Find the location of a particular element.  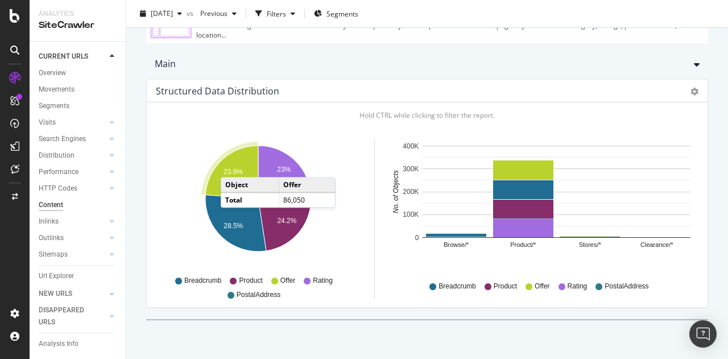

td: 86,050 is located at coordinates (307, 200).